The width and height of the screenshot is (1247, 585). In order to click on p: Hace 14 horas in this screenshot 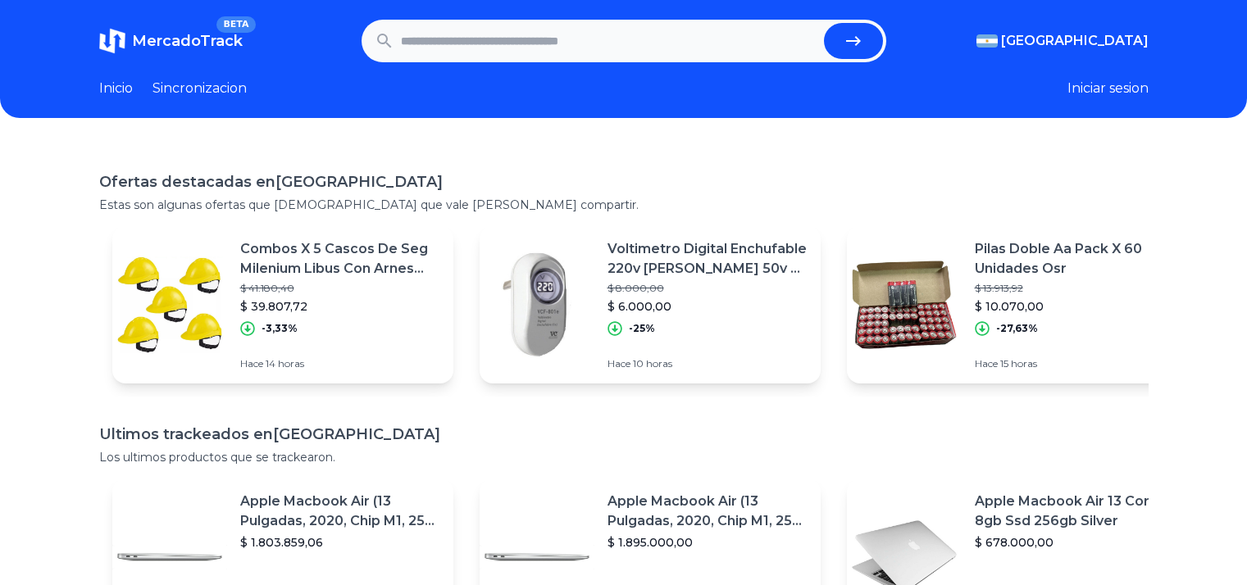, I will do `click(340, 364)`.